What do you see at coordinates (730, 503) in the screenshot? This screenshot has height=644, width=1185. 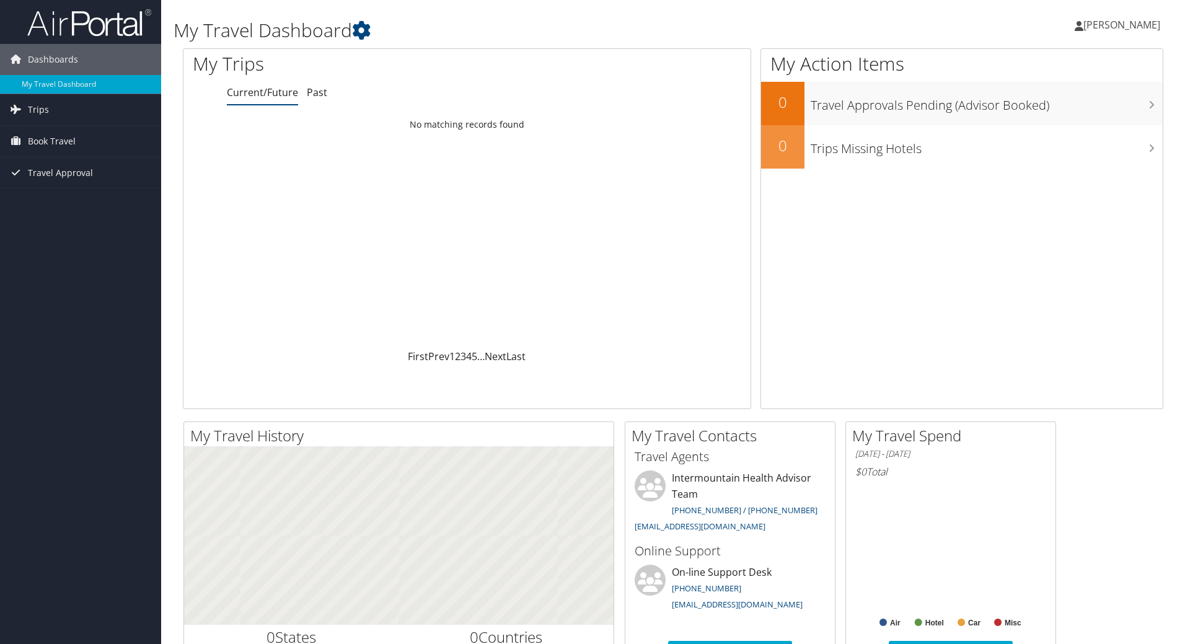 I see `li: Intermountain Health Advisor Team` at bounding box center [730, 503].